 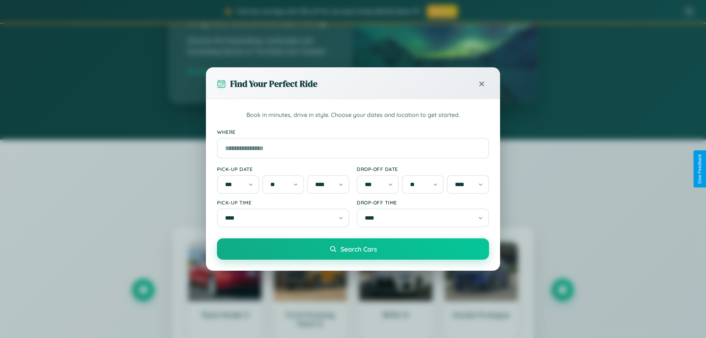 I want to click on p: Book in minutes, drive in style. Choose your dates and location to get started., so click(x=353, y=115).